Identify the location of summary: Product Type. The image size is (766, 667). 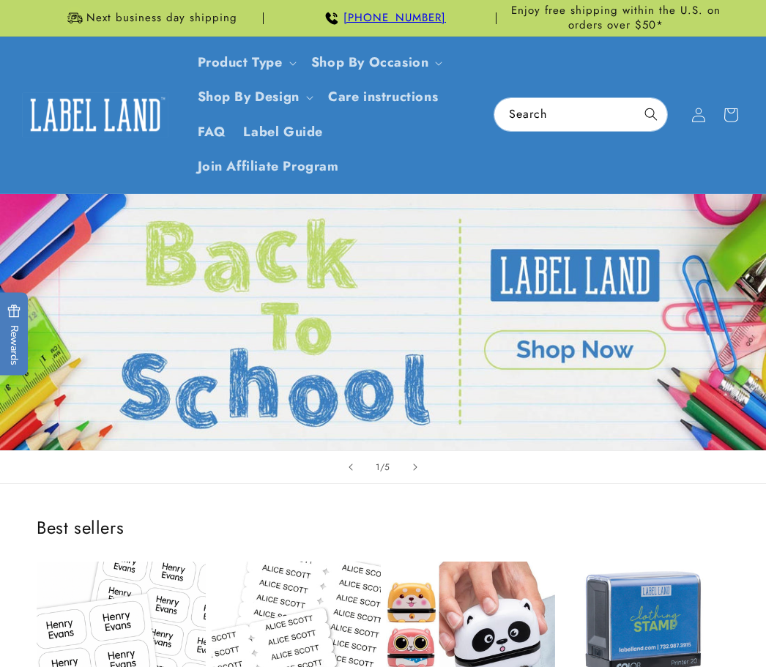
(245, 62).